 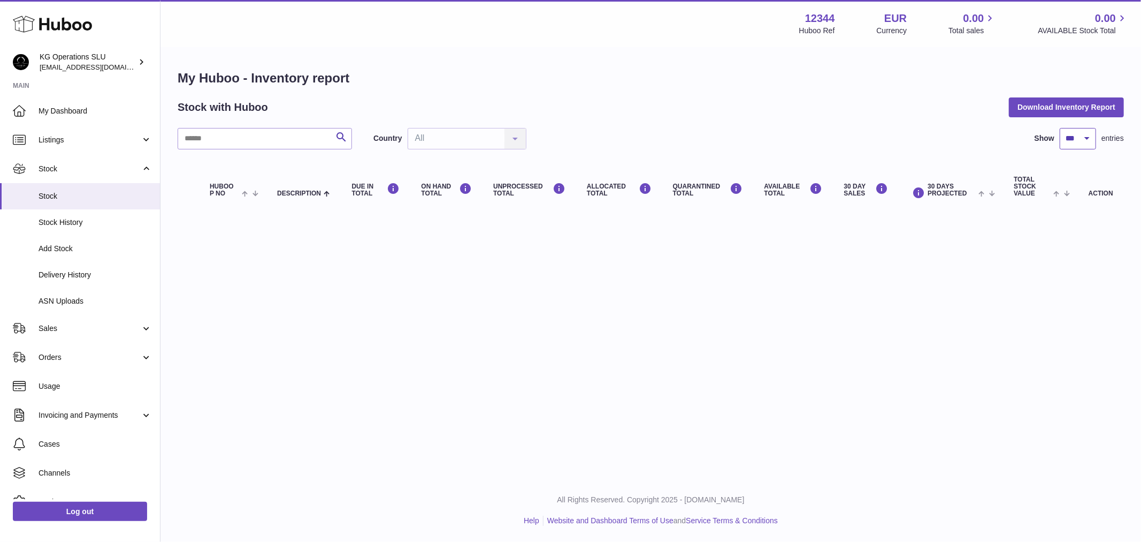 What do you see at coordinates (95, 248) in the screenshot?
I see `span: Add Stock` at bounding box center [95, 248].